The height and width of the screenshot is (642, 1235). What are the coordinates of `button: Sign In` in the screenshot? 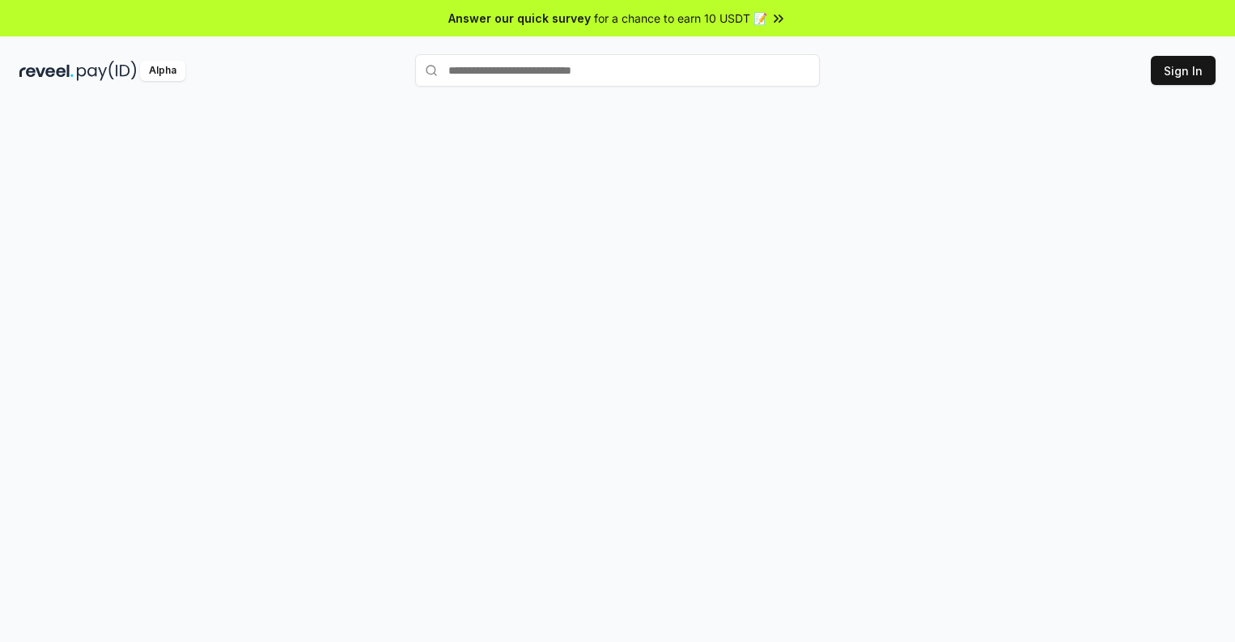 It's located at (1184, 70).